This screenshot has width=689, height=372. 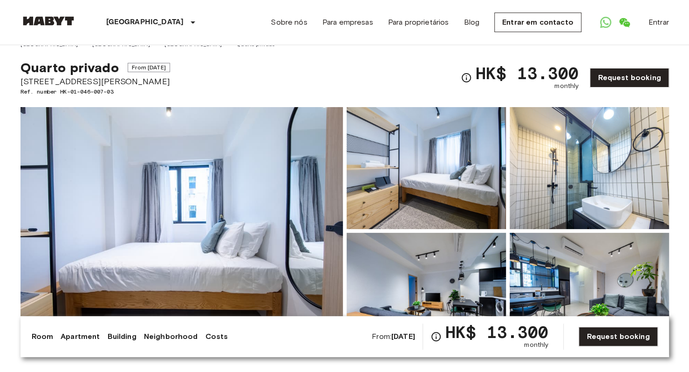 I want to click on a: Para empresas, so click(x=347, y=22).